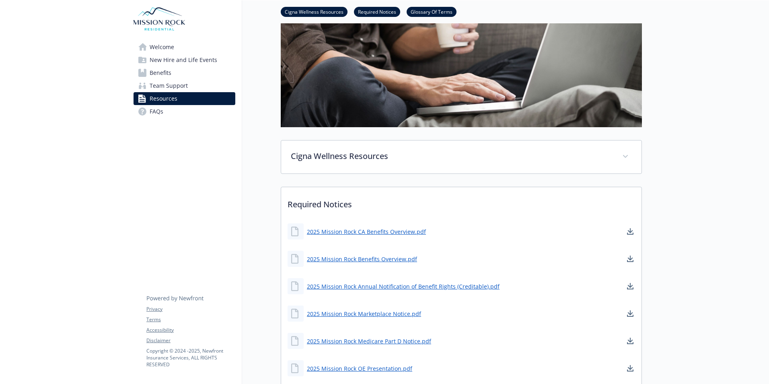 The width and height of the screenshot is (769, 384). I want to click on a: Welcome, so click(184, 47).